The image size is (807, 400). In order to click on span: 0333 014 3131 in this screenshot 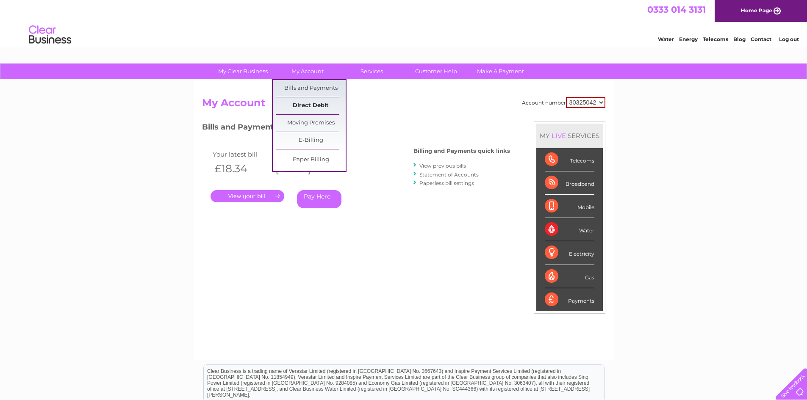, I will do `click(677, 9)`.